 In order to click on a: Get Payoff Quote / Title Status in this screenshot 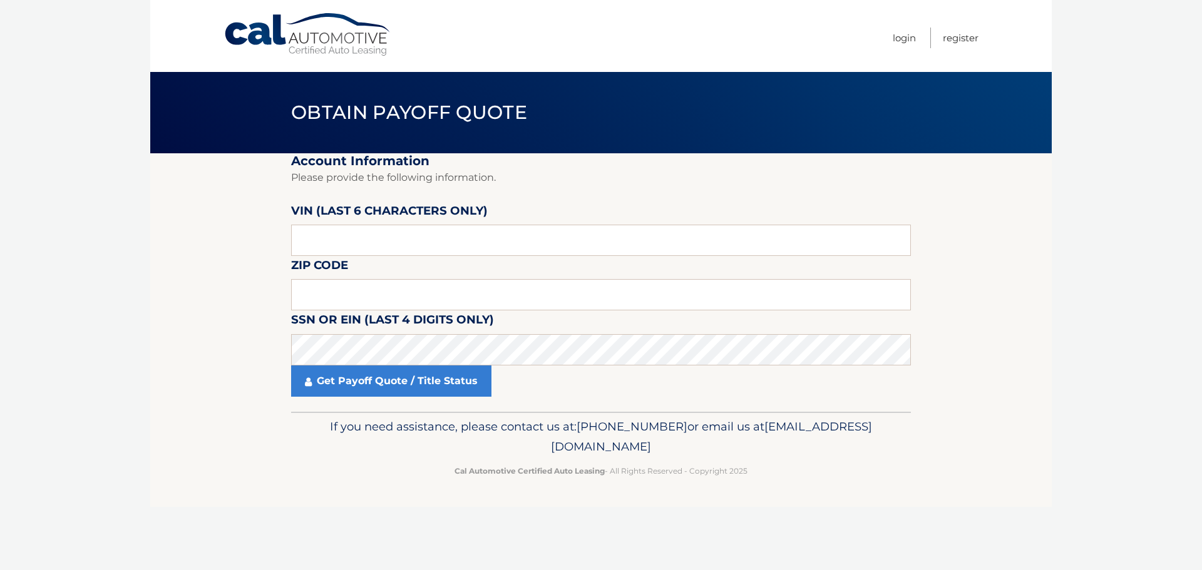, I will do `click(391, 381)`.